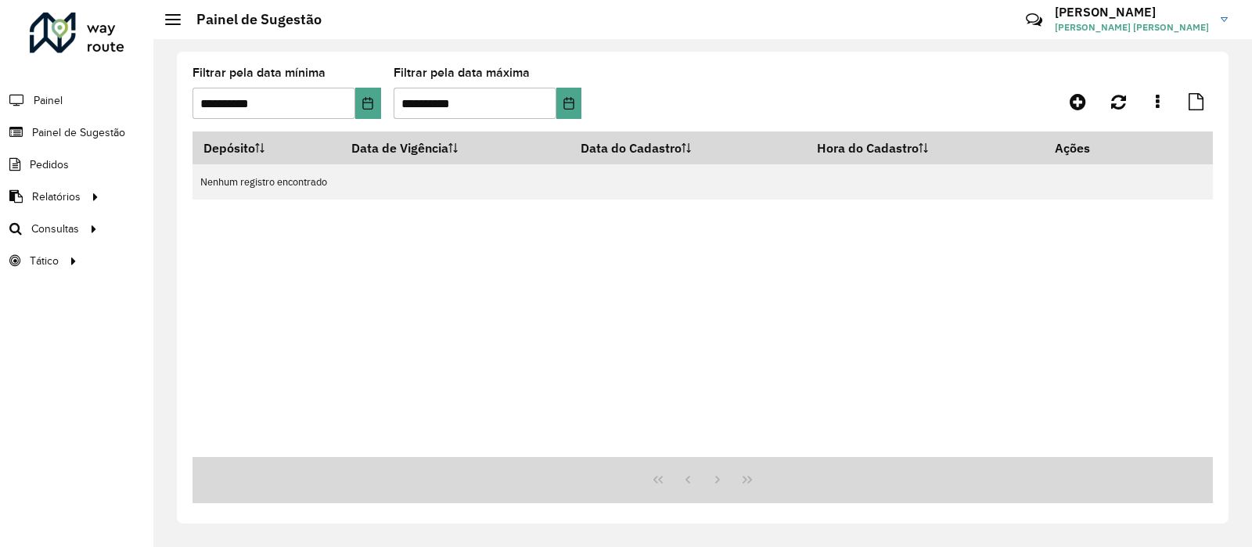 The height and width of the screenshot is (547, 1252). Describe the element at coordinates (48, 100) in the screenshot. I see `span: Painel` at that location.